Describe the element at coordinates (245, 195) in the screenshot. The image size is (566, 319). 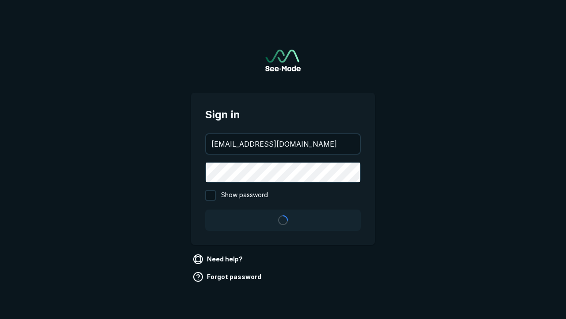
I see `span: Show password` at that location.